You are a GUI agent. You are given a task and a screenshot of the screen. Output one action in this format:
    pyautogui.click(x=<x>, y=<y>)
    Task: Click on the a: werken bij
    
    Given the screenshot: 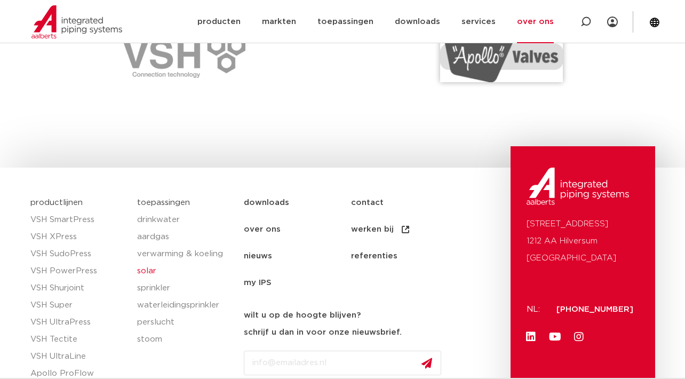 What is the action you would take?
    pyautogui.click(x=405, y=230)
    